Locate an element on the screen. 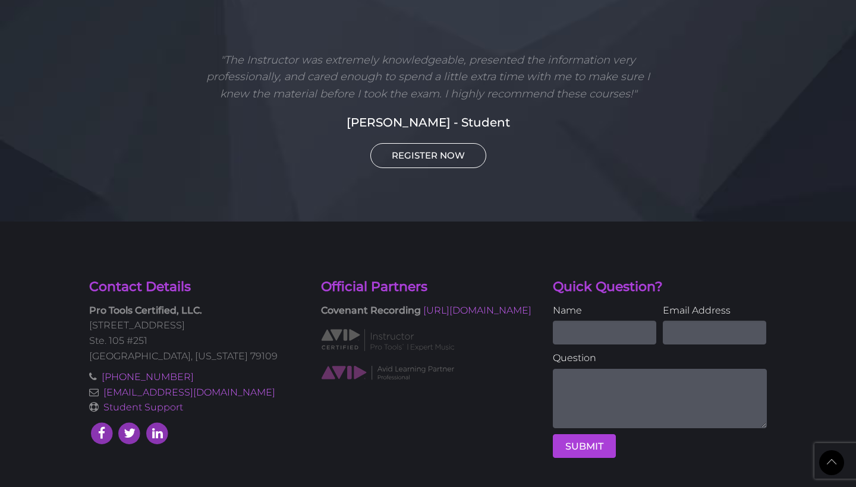  strong: Covenant Recording is located at coordinates (371, 310).